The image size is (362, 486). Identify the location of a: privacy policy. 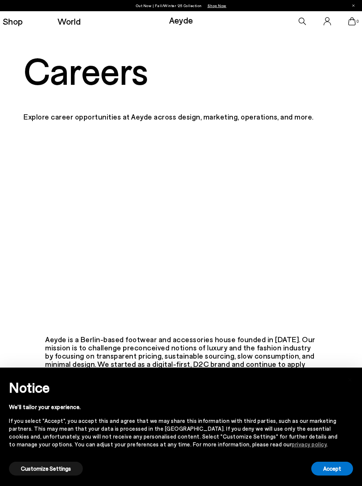
(309, 444).